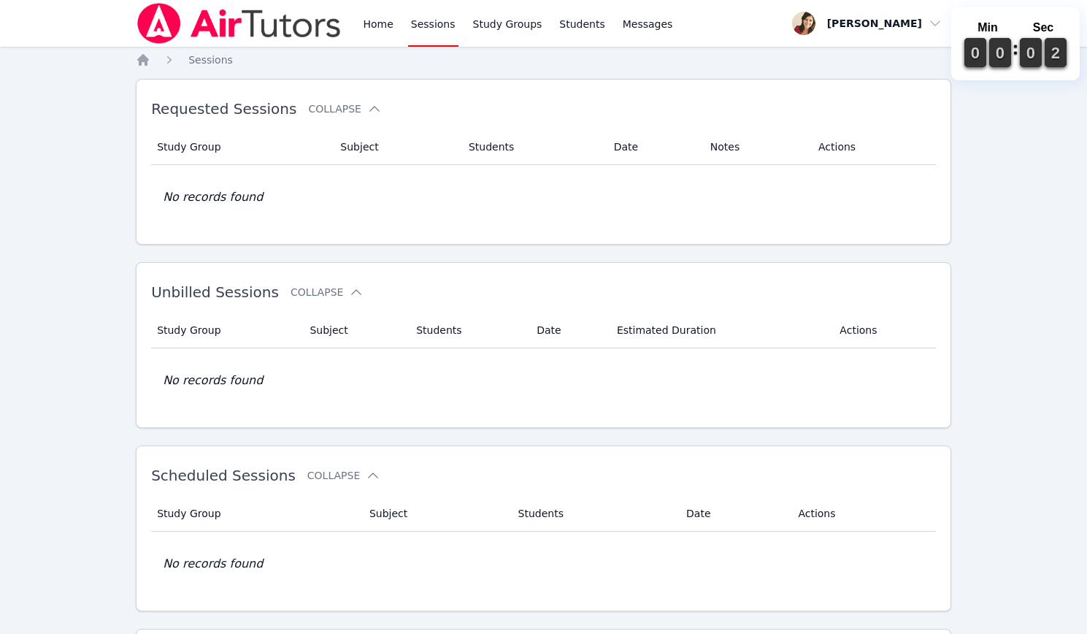  I want to click on img: Air Tutors, so click(239, 23).